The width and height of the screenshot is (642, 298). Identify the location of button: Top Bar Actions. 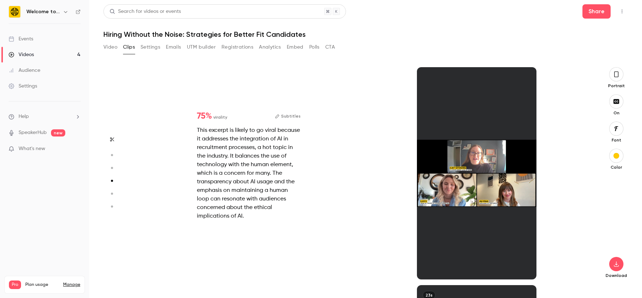
(622, 11).